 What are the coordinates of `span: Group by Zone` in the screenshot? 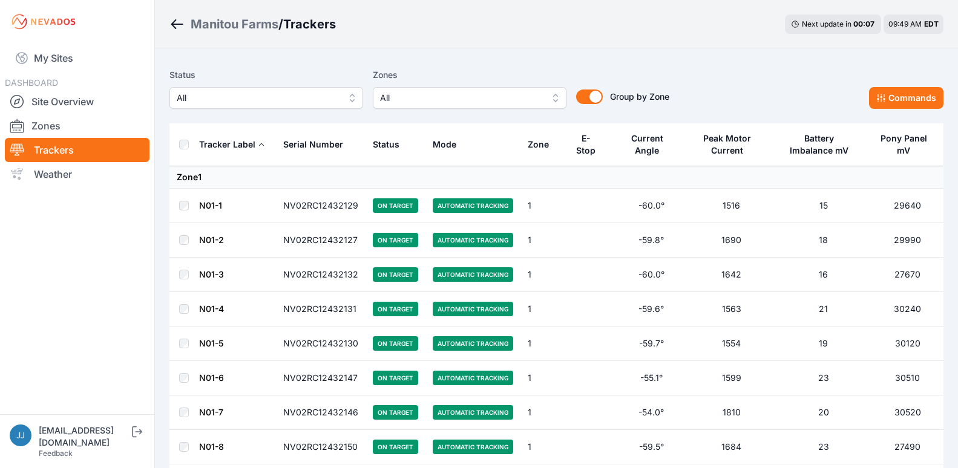 It's located at (640, 96).